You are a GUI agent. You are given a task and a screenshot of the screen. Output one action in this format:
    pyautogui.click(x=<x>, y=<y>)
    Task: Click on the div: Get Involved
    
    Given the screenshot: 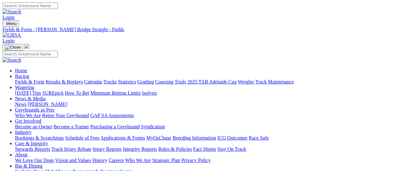 What is the action you would take?
    pyautogui.click(x=202, y=127)
    